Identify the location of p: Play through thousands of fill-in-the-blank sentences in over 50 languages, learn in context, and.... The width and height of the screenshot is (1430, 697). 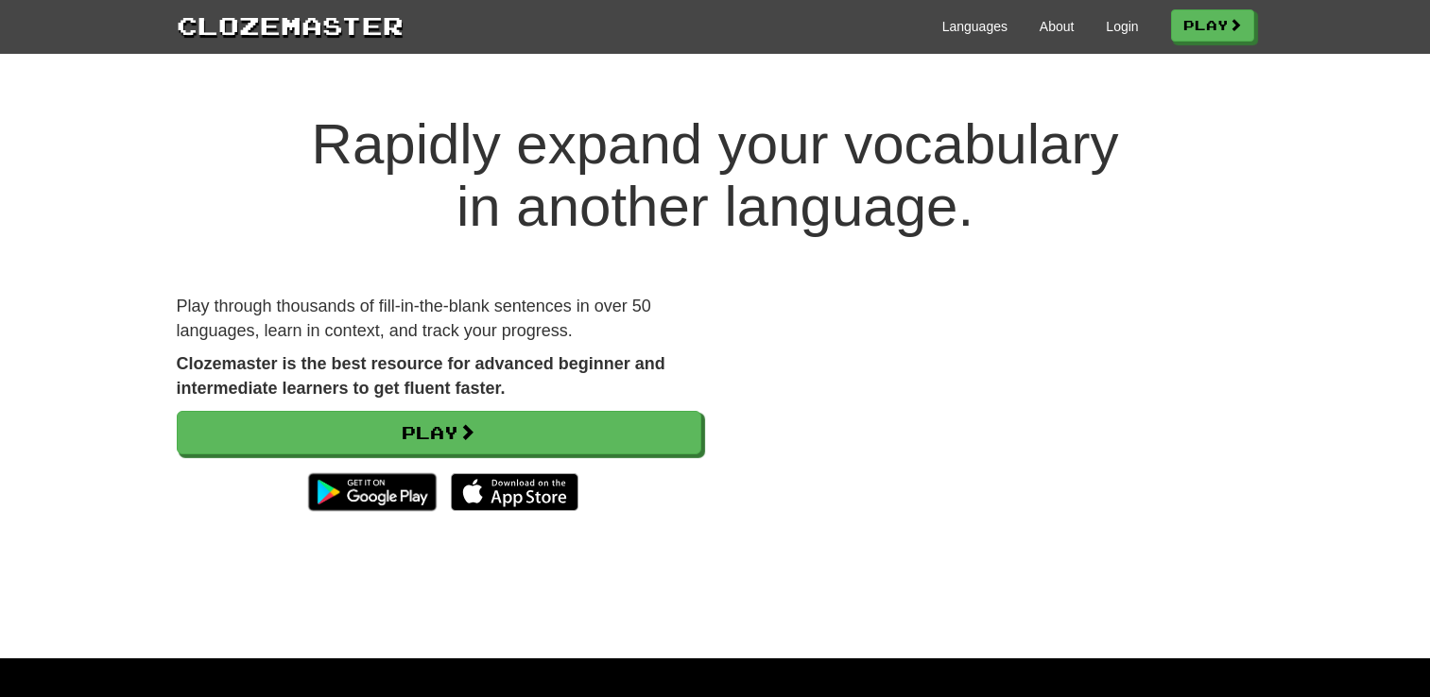
(438, 318).